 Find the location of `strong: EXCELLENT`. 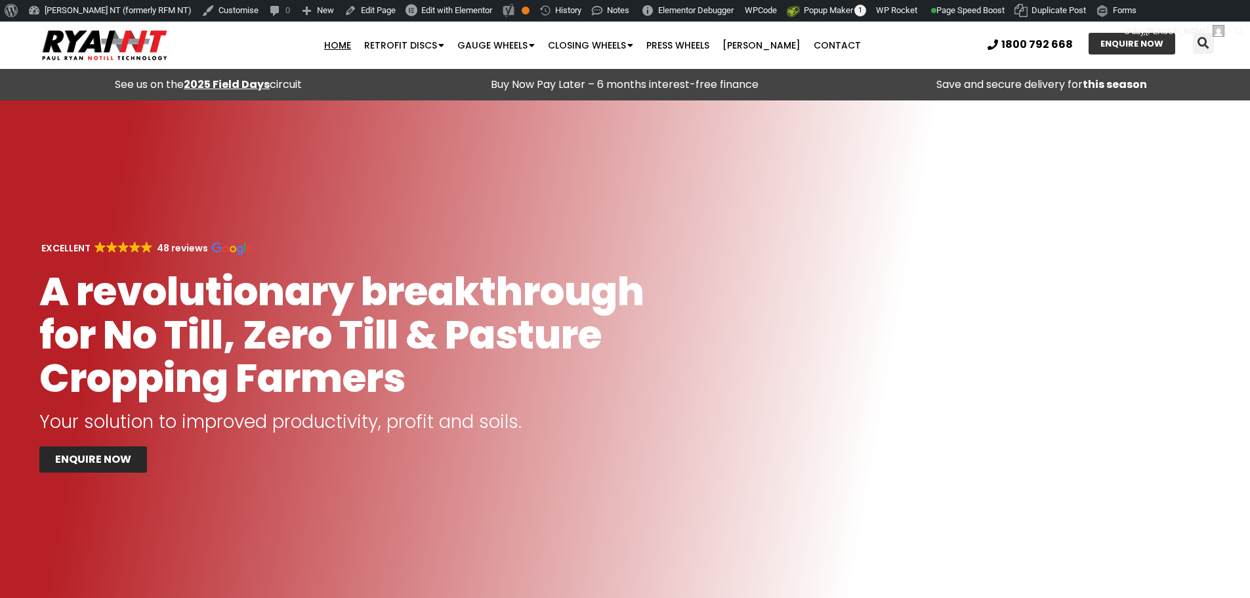

strong: EXCELLENT is located at coordinates (66, 248).